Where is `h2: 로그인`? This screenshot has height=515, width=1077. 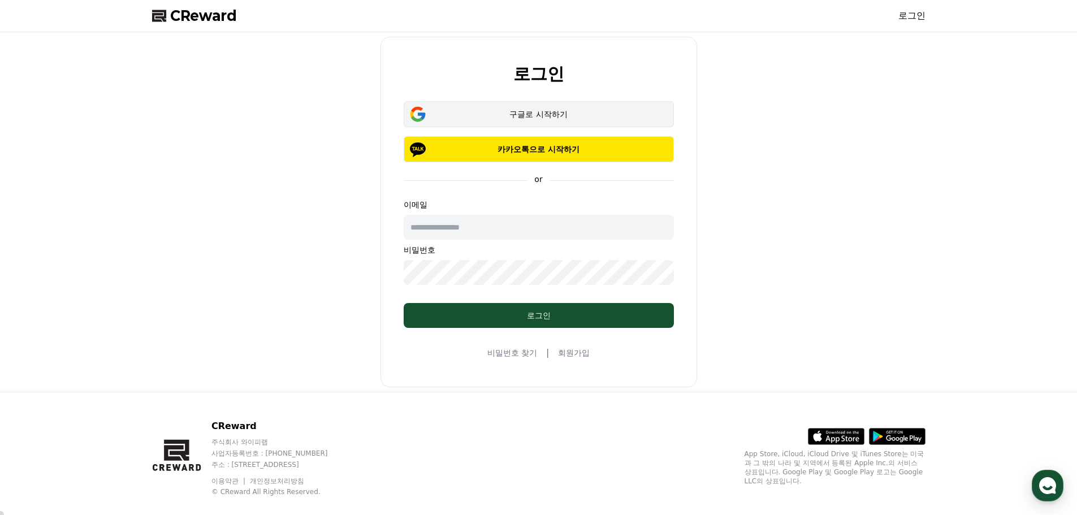 h2: 로그인 is located at coordinates (539, 73).